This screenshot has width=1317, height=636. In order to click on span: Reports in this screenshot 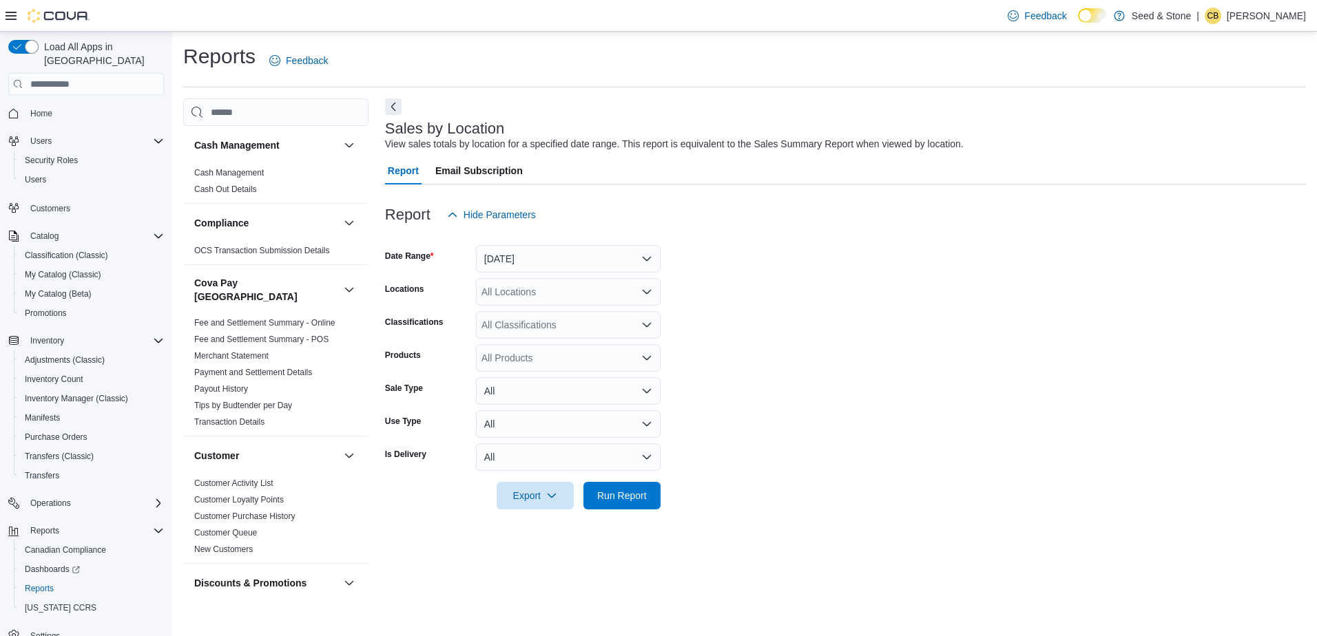, I will do `click(92, 589)`.